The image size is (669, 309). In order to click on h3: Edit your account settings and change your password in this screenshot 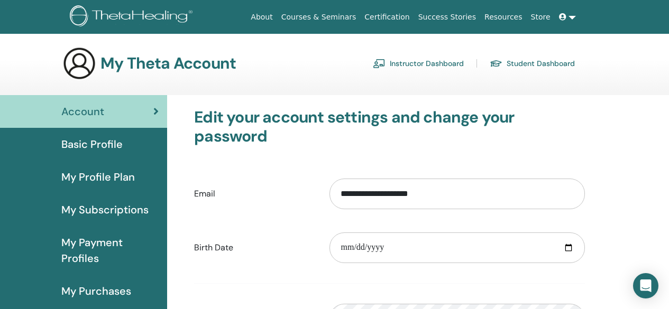, I will do `click(389, 127)`.